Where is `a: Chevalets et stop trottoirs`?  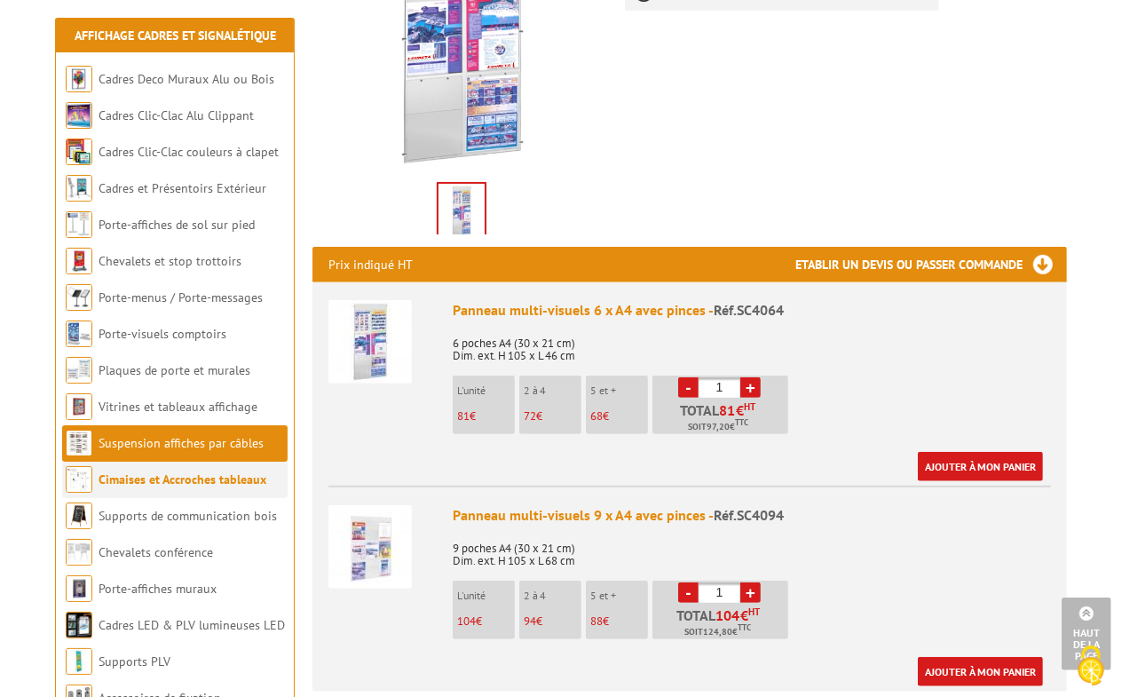
a: Chevalets et stop trottoirs is located at coordinates (170, 261).